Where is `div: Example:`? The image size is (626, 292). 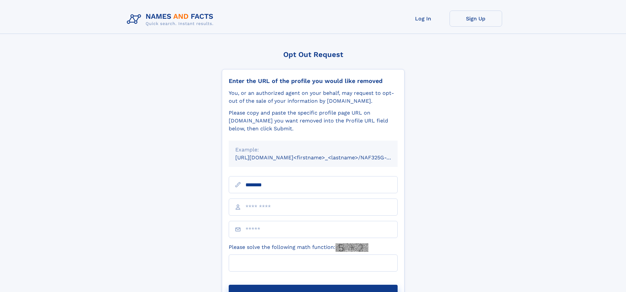
div: Example: is located at coordinates (313, 150).